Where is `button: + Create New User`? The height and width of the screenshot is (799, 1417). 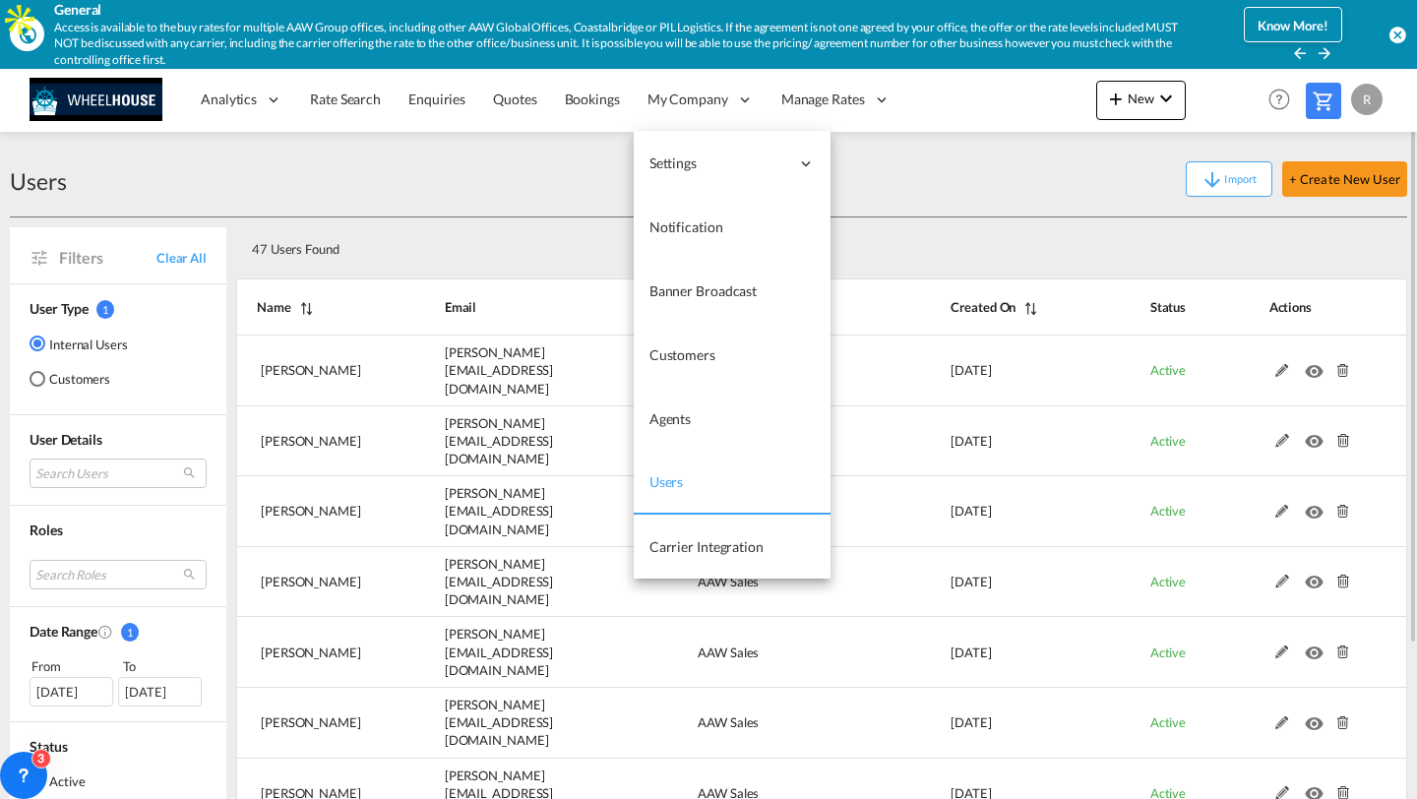
button: + Create New User is located at coordinates (1344, 179).